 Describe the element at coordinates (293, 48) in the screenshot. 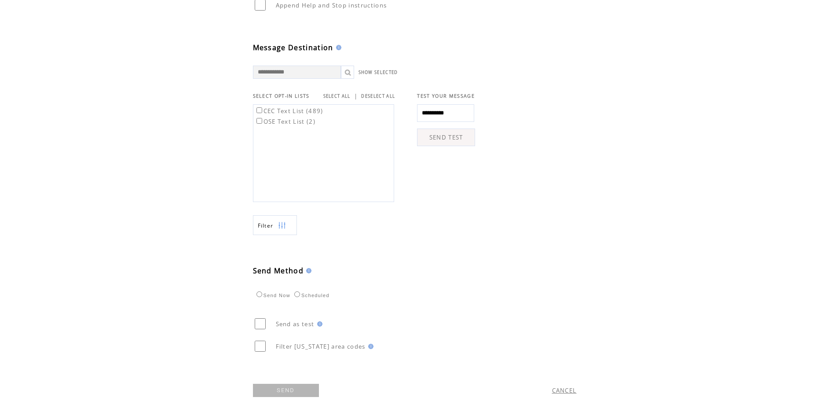

I see `span: Message Destination` at that location.